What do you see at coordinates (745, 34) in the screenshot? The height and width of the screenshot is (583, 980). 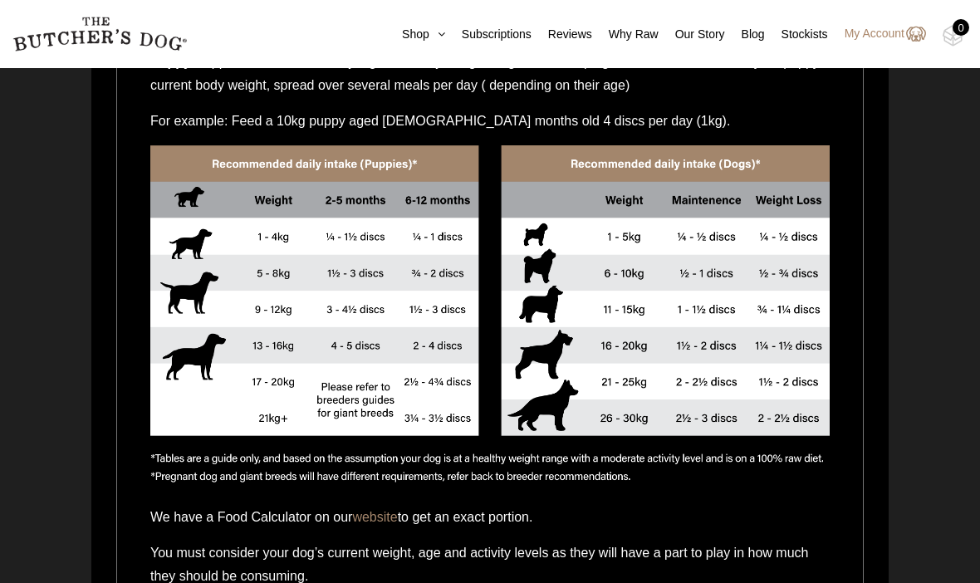 I see `a: Blog` at bounding box center [745, 34].